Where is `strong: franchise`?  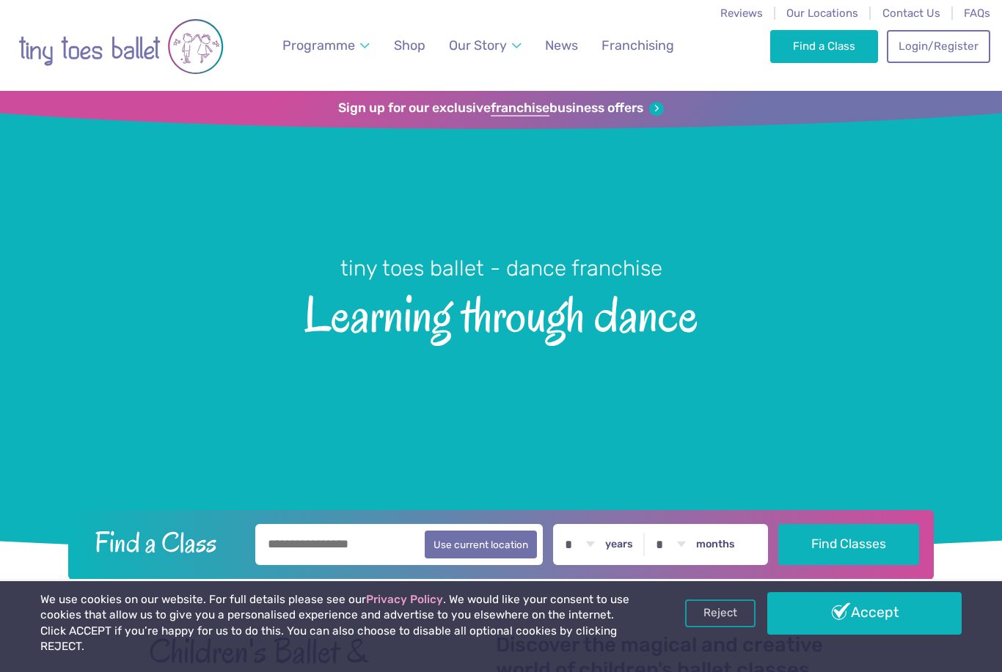
strong: franchise is located at coordinates (520, 109).